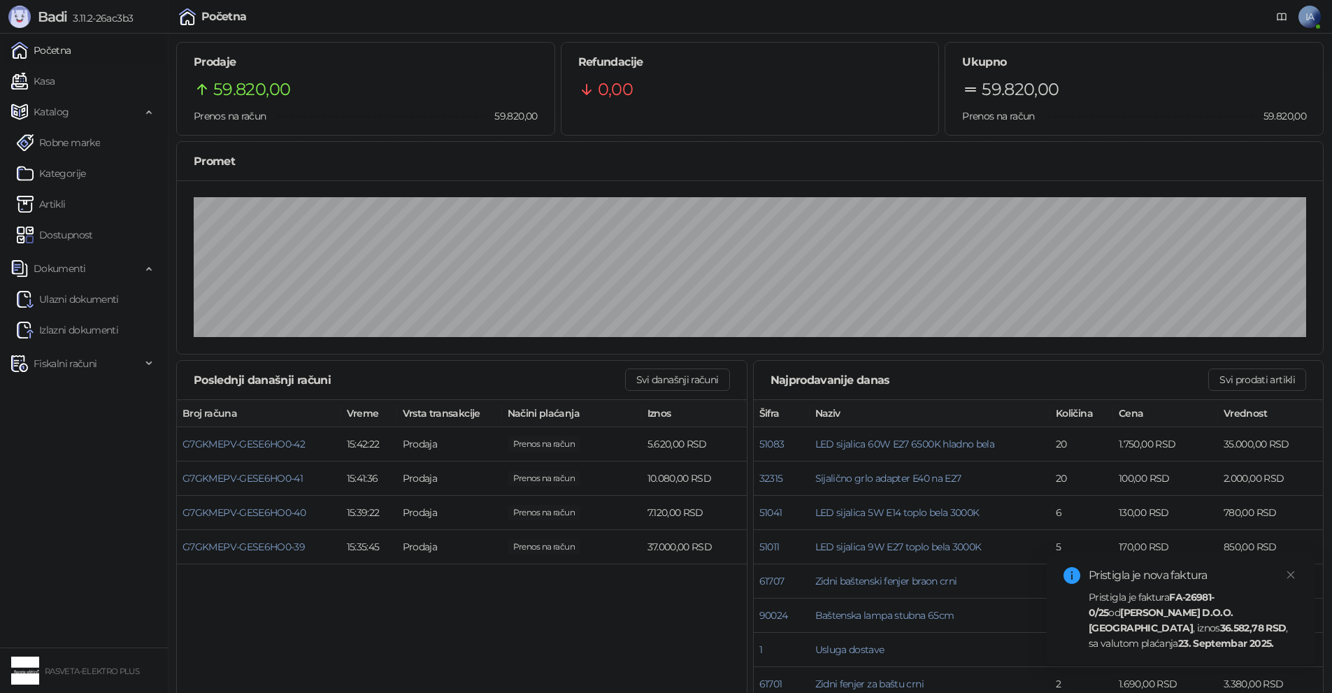  Describe the element at coordinates (100, 18) in the screenshot. I see `span: 3.11.2-26ac3b3` at that location.